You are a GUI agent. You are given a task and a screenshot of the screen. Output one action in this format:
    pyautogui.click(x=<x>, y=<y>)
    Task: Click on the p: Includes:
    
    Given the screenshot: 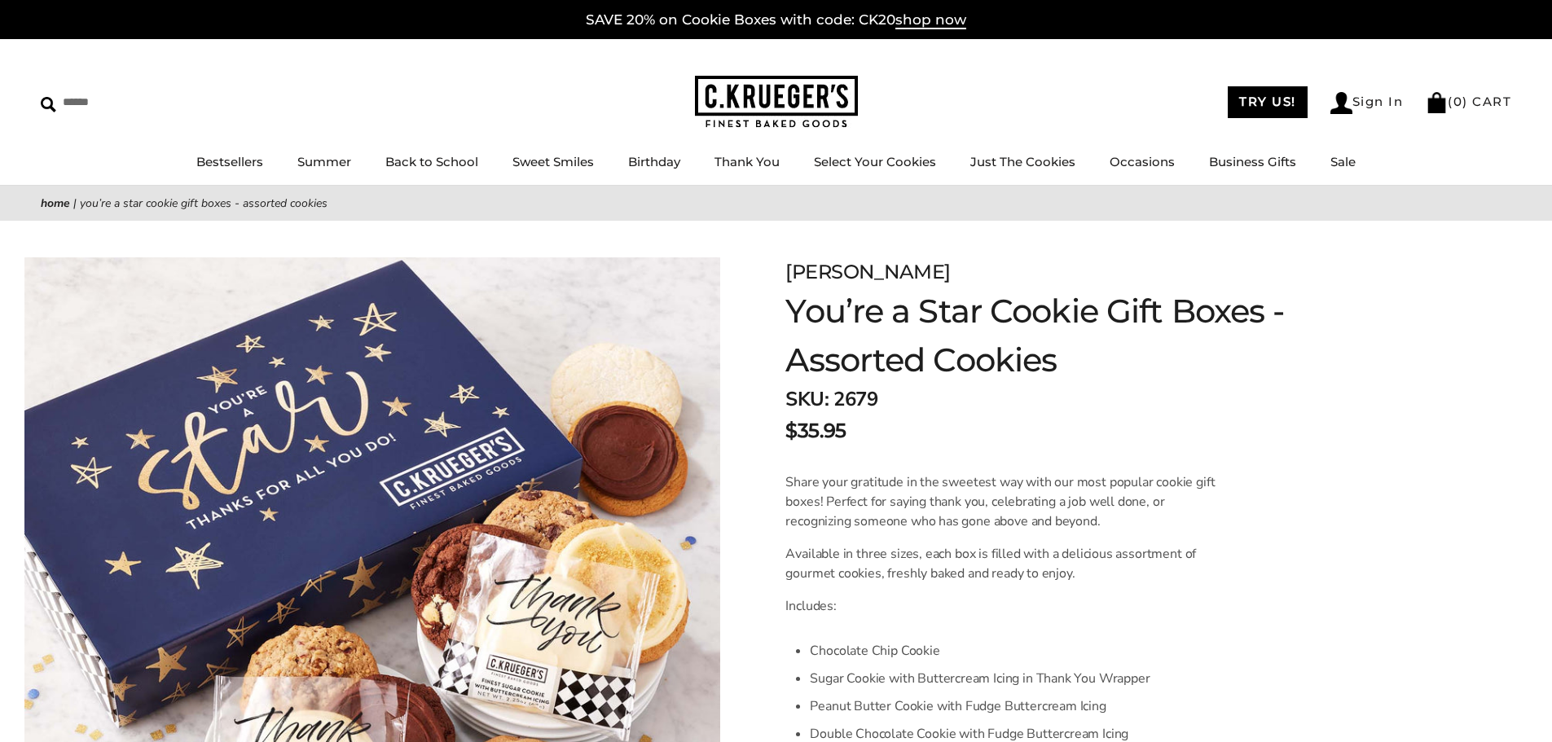 What is the action you would take?
    pyautogui.click(x=1008, y=606)
    